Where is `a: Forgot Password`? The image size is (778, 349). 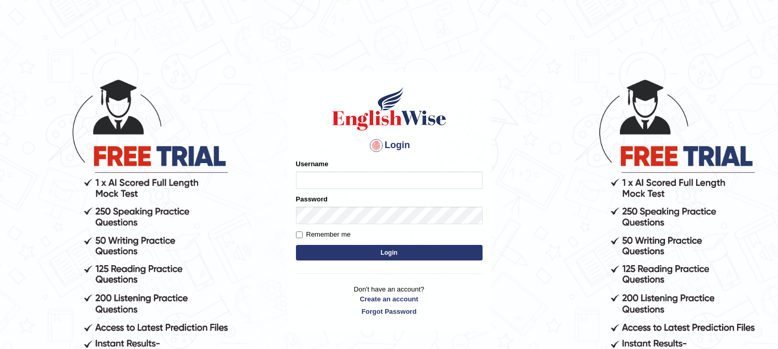
a: Forgot Password is located at coordinates (389, 312).